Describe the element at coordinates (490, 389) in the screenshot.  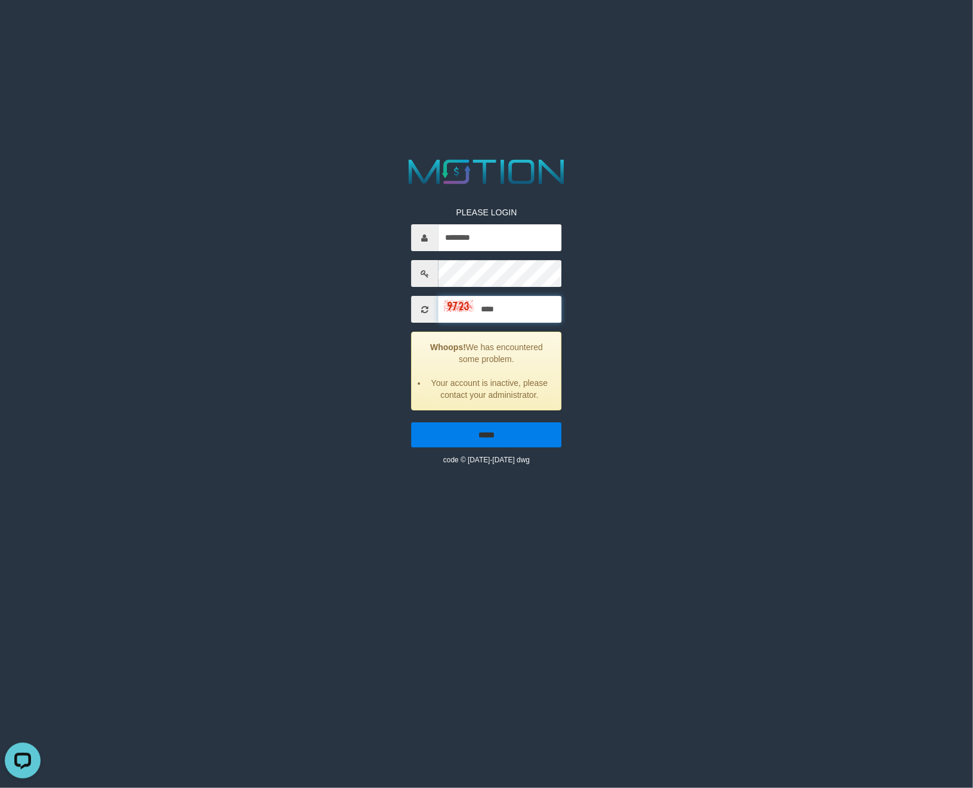
I see `li: Your account is inactive, please contact your administrator.` at that location.